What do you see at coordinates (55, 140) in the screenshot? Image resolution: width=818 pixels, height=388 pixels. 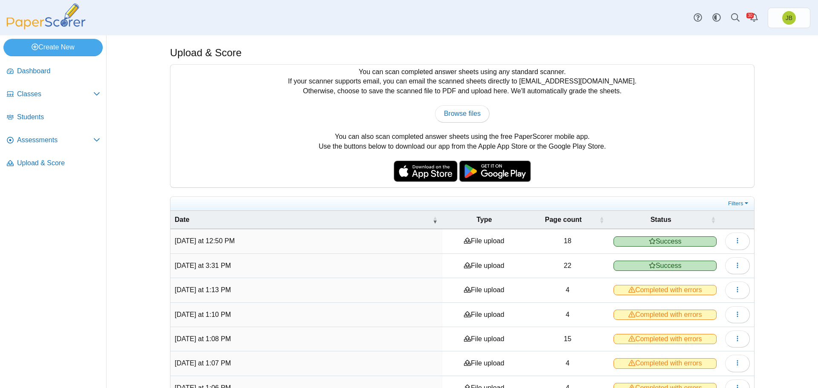 I see `span: Assessments` at bounding box center [55, 140].